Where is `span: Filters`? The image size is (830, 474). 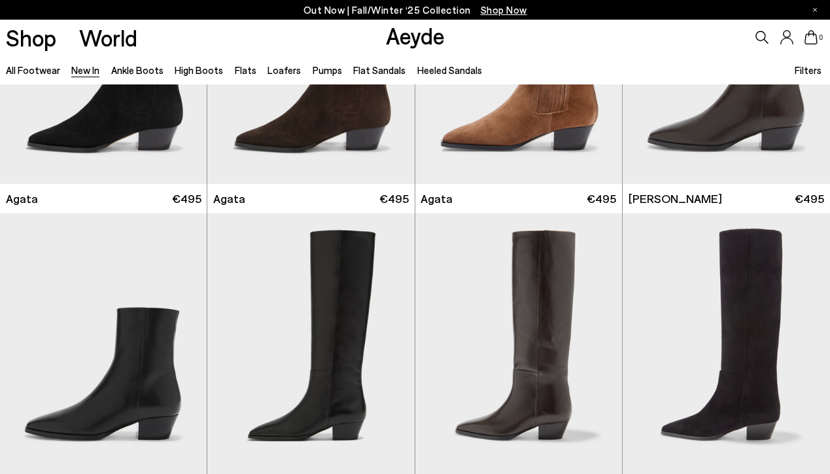
span: Filters is located at coordinates (808, 70).